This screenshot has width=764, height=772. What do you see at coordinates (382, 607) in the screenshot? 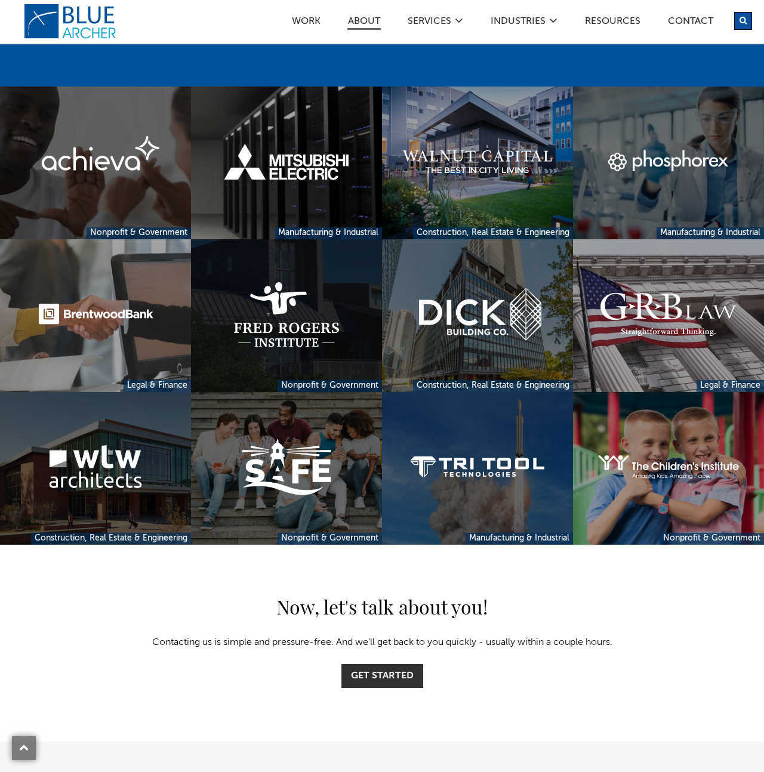
I see `h2: Now, let's talk about you!` at bounding box center [382, 607].